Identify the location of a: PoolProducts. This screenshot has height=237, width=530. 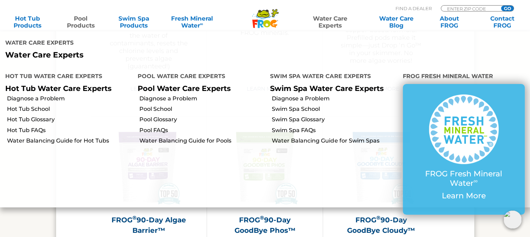
(81, 22).